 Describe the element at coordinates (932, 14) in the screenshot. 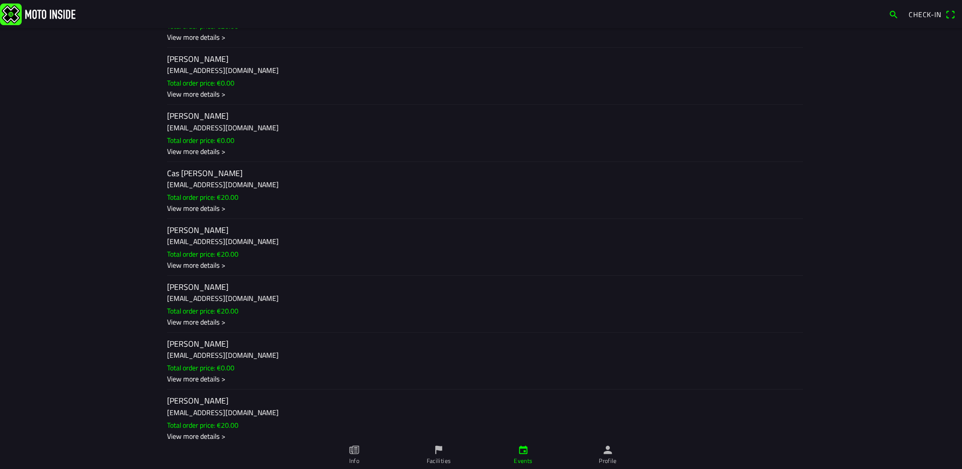

I see `a: Check-inqr scanner` at that location.